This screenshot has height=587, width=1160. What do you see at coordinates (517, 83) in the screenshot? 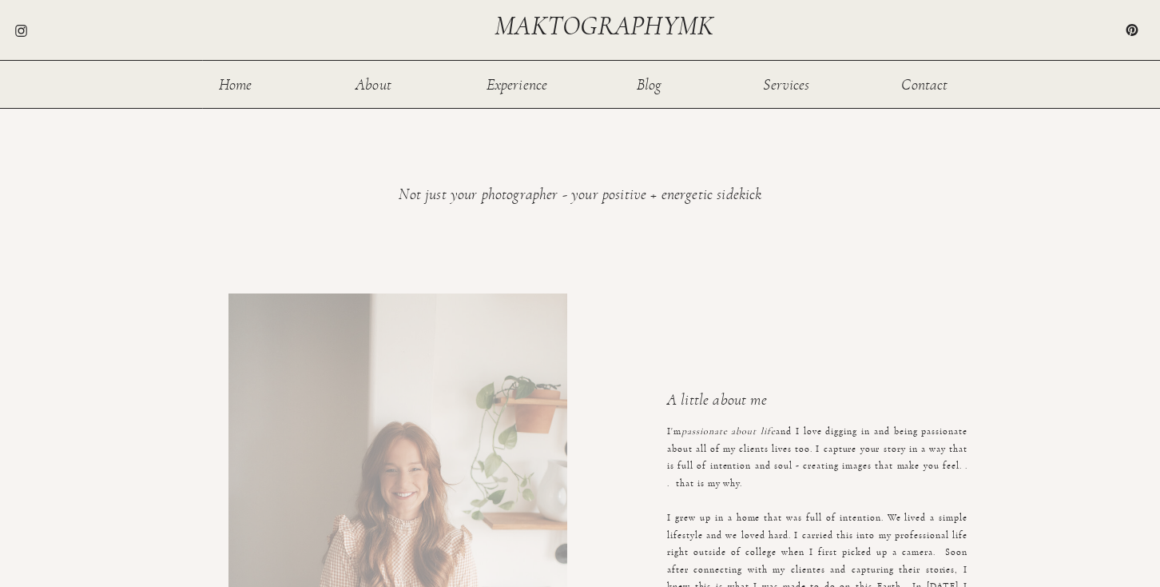
I see `nav: Experience` at bounding box center [517, 83].